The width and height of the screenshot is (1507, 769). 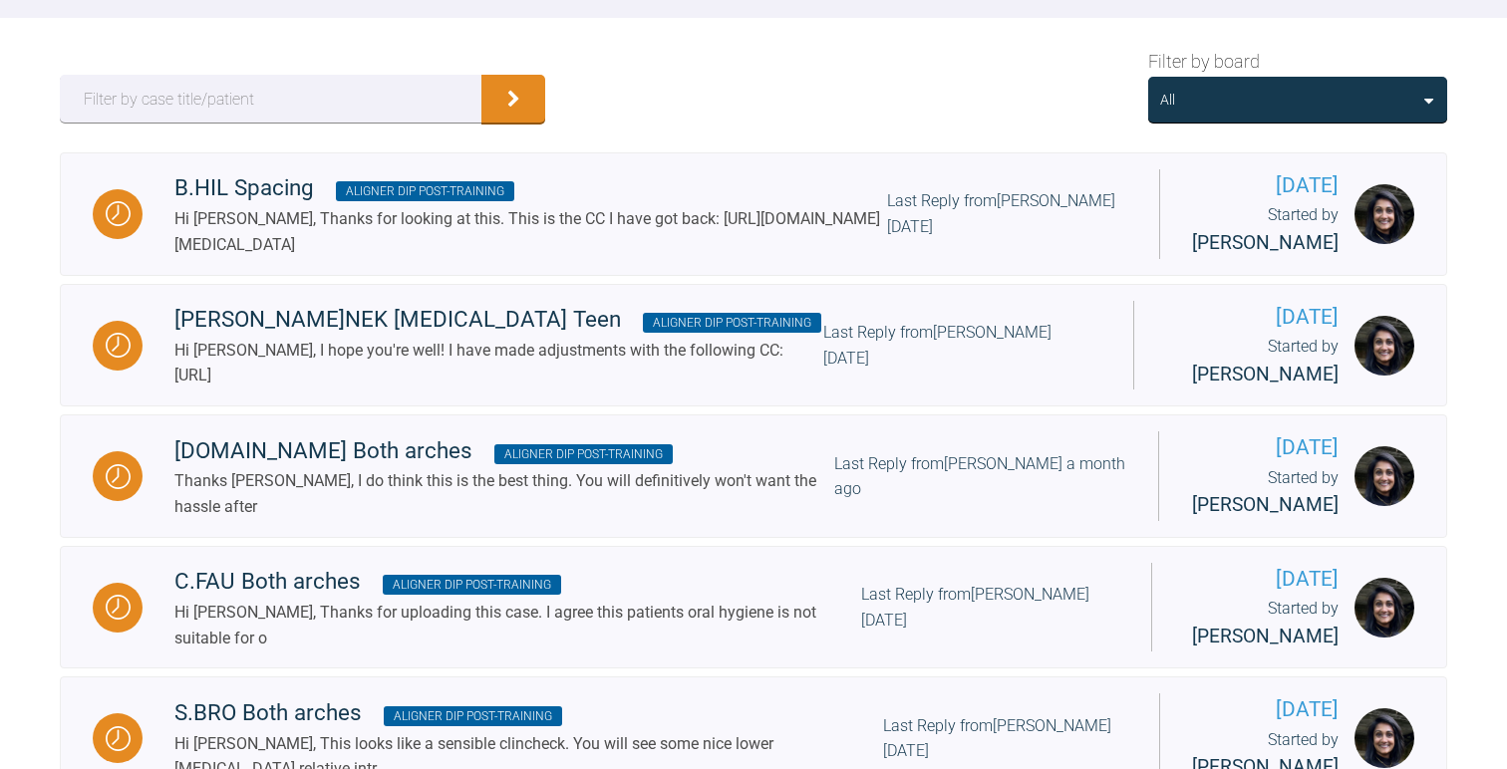 I want to click on div: C.FAU Both arches, so click(x=517, y=582).